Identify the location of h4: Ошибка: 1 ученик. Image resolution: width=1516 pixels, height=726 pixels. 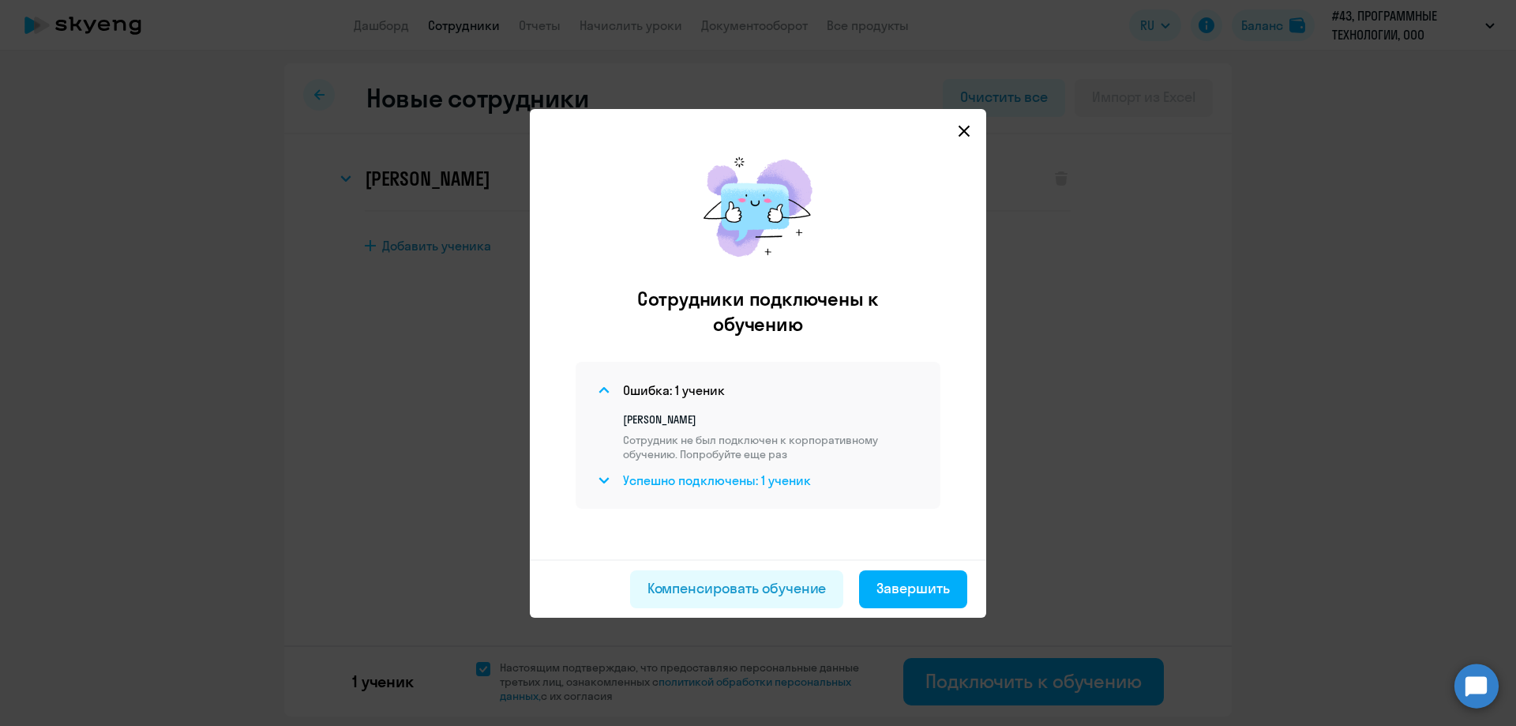
(674, 390).